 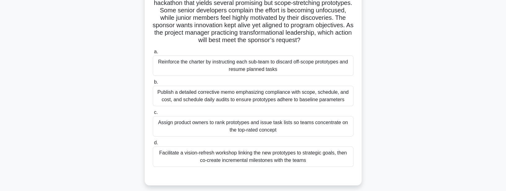 What do you see at coordinates (156, 82) in the screenshot?
I see `span: b.` at bounding box center [156, 82].